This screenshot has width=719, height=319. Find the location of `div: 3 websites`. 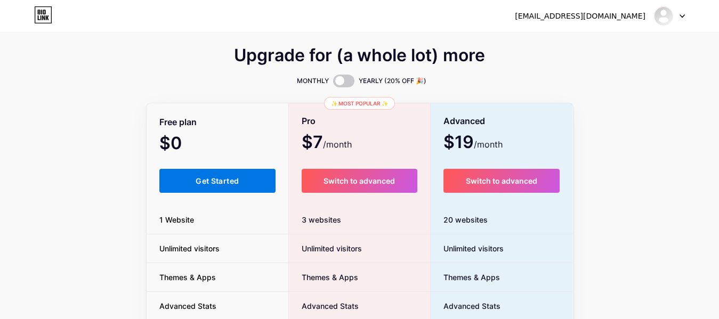

div: 3 websites is located at coordinates (359, 220).